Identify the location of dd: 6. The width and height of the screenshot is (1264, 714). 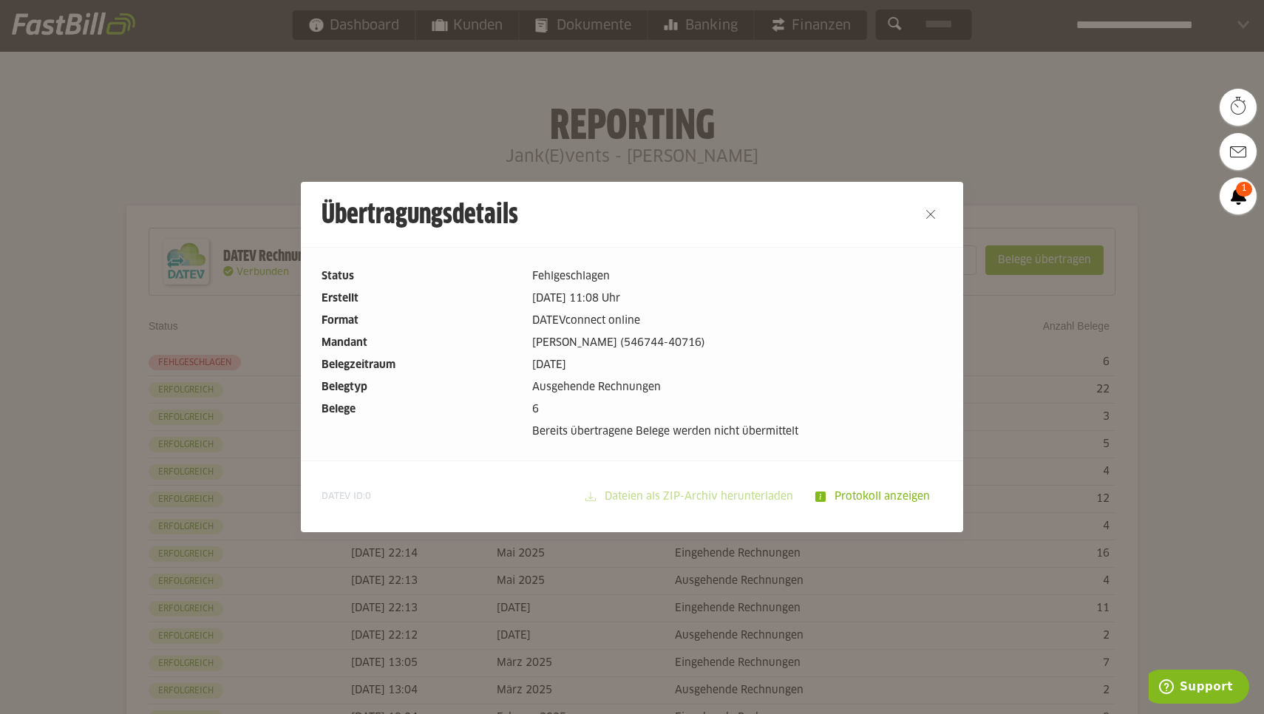
(737, 409).